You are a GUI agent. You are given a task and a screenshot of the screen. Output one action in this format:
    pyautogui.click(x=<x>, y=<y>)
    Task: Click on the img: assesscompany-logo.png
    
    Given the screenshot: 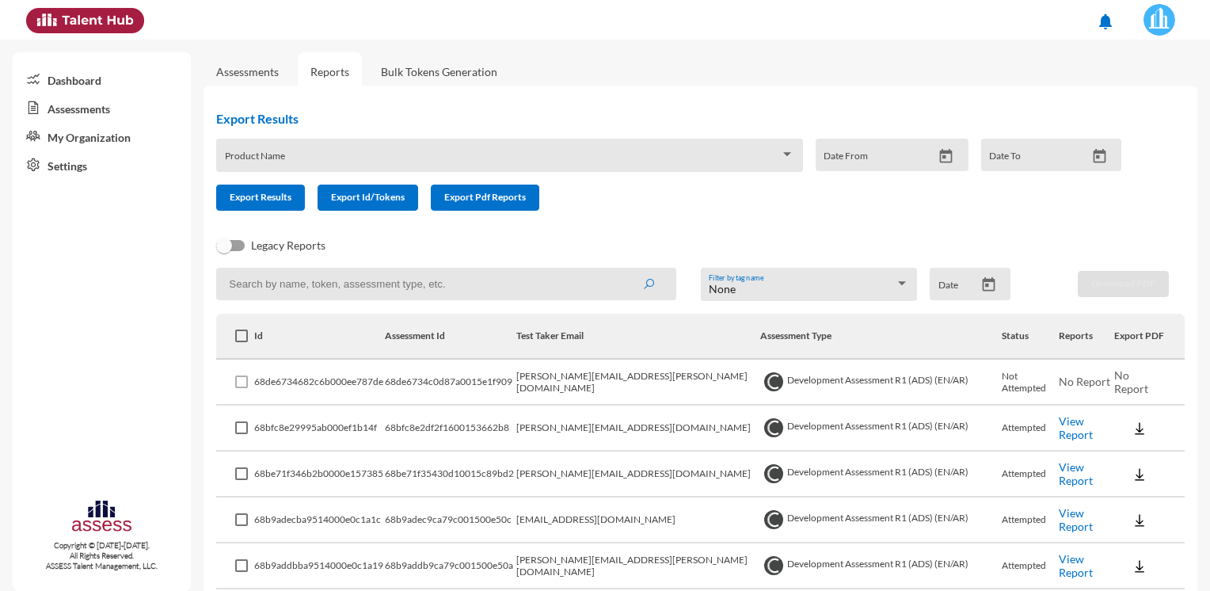 What is the action you would take?
    pyautogui.click(x=101, y=517)
    